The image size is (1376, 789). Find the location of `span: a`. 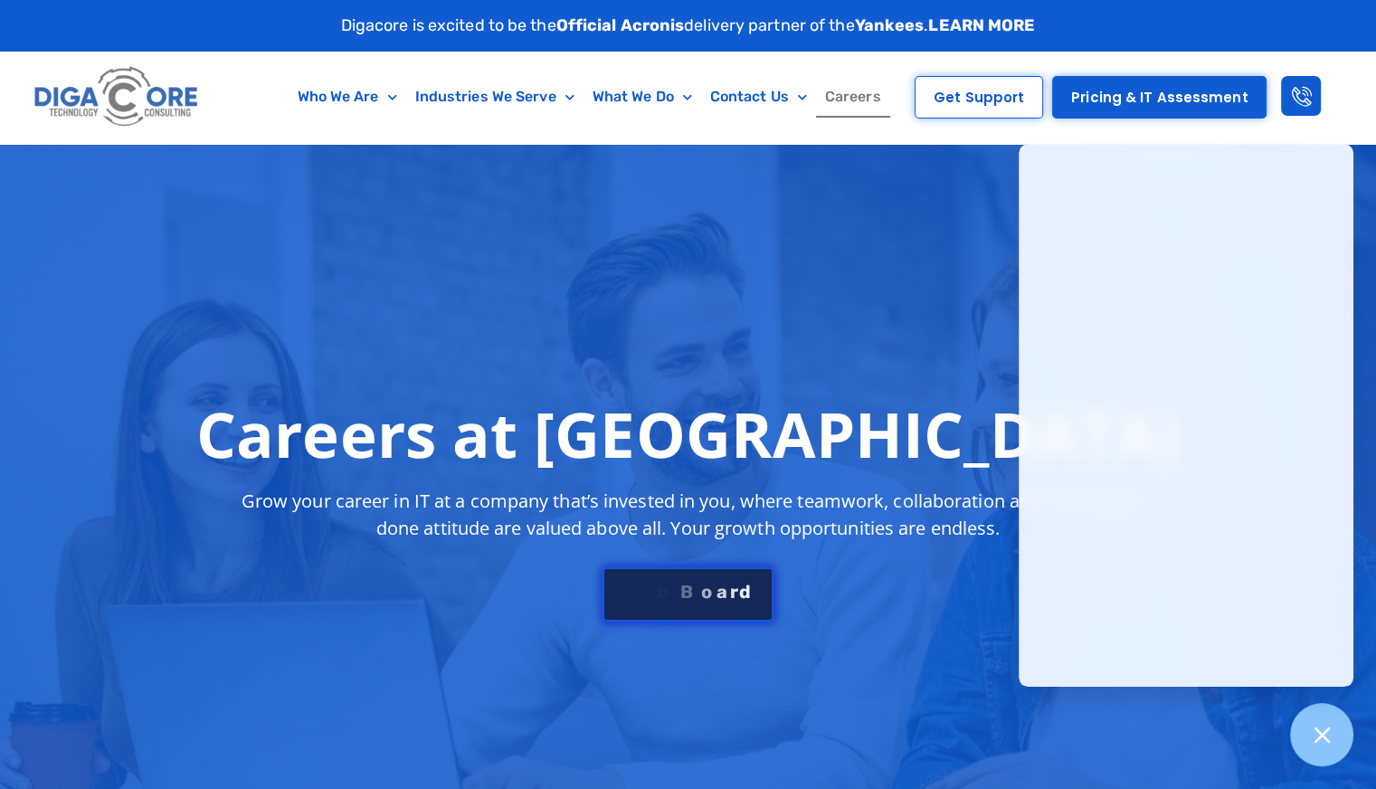

span: a is located at coordinates (722, 592).